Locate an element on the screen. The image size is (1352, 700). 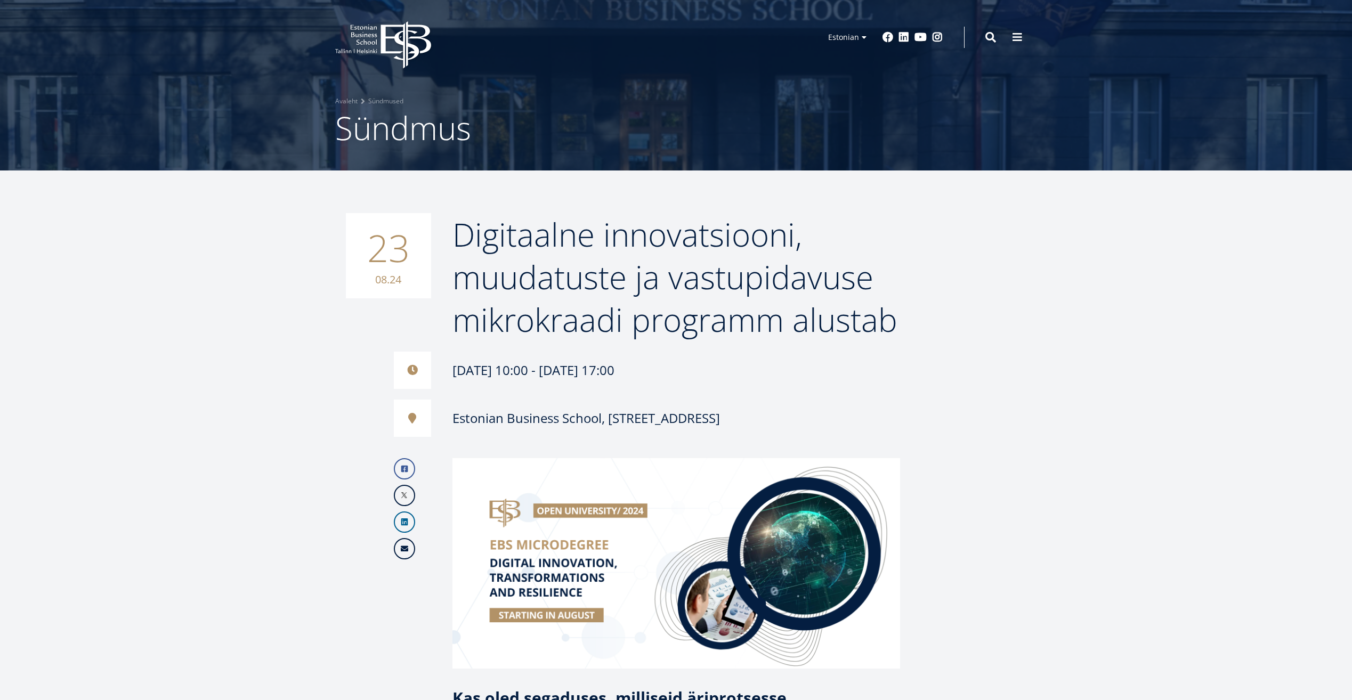
a: Avaleht is located at coordinates (346, 101).